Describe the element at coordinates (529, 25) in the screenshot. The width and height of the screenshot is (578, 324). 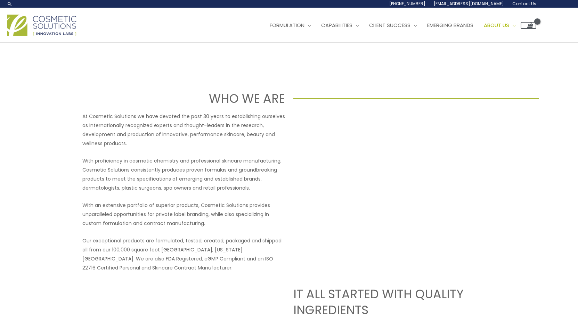
I see `a: View Shopping Cart, empty` at that location.